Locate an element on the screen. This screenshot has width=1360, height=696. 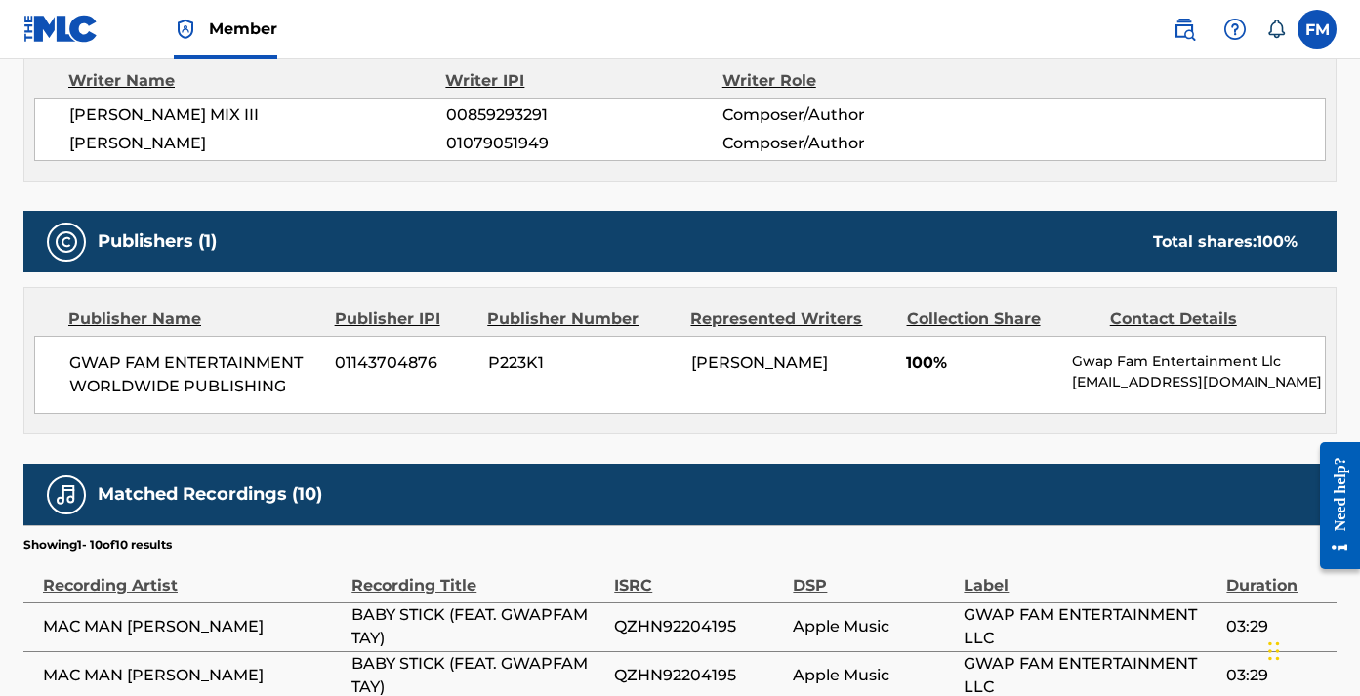
div: Writer Role is located at coordinates (848, 81).